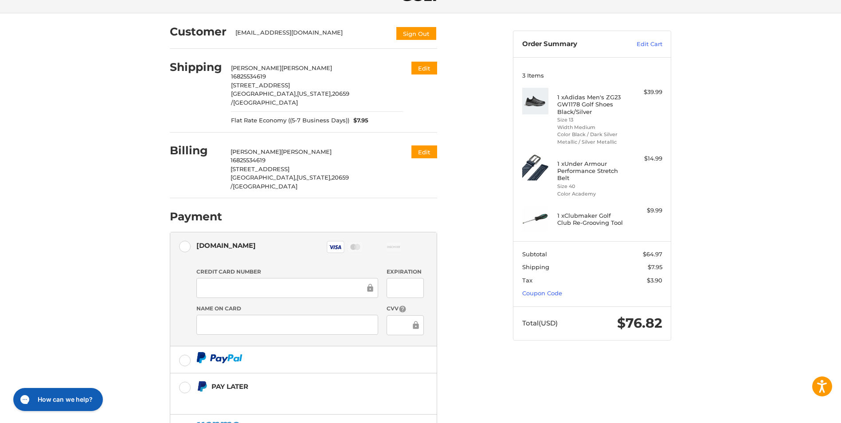 The height and width of the screenshot is (423, 841). What do you see at coordinates (195, 150) in the screenshot?
I see `h2: Billing` at bounding box center [195, 150].